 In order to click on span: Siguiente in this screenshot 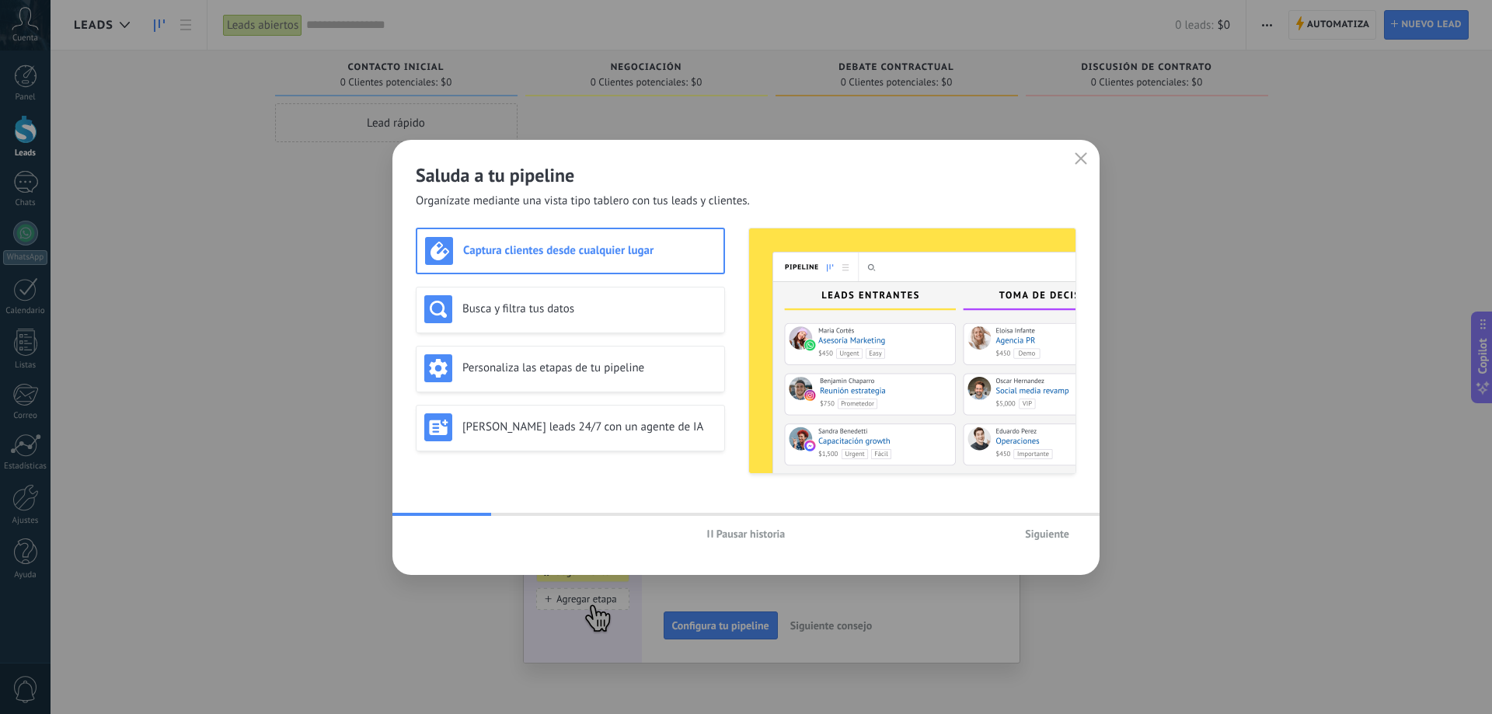, I will do `click(1047, 534)`.